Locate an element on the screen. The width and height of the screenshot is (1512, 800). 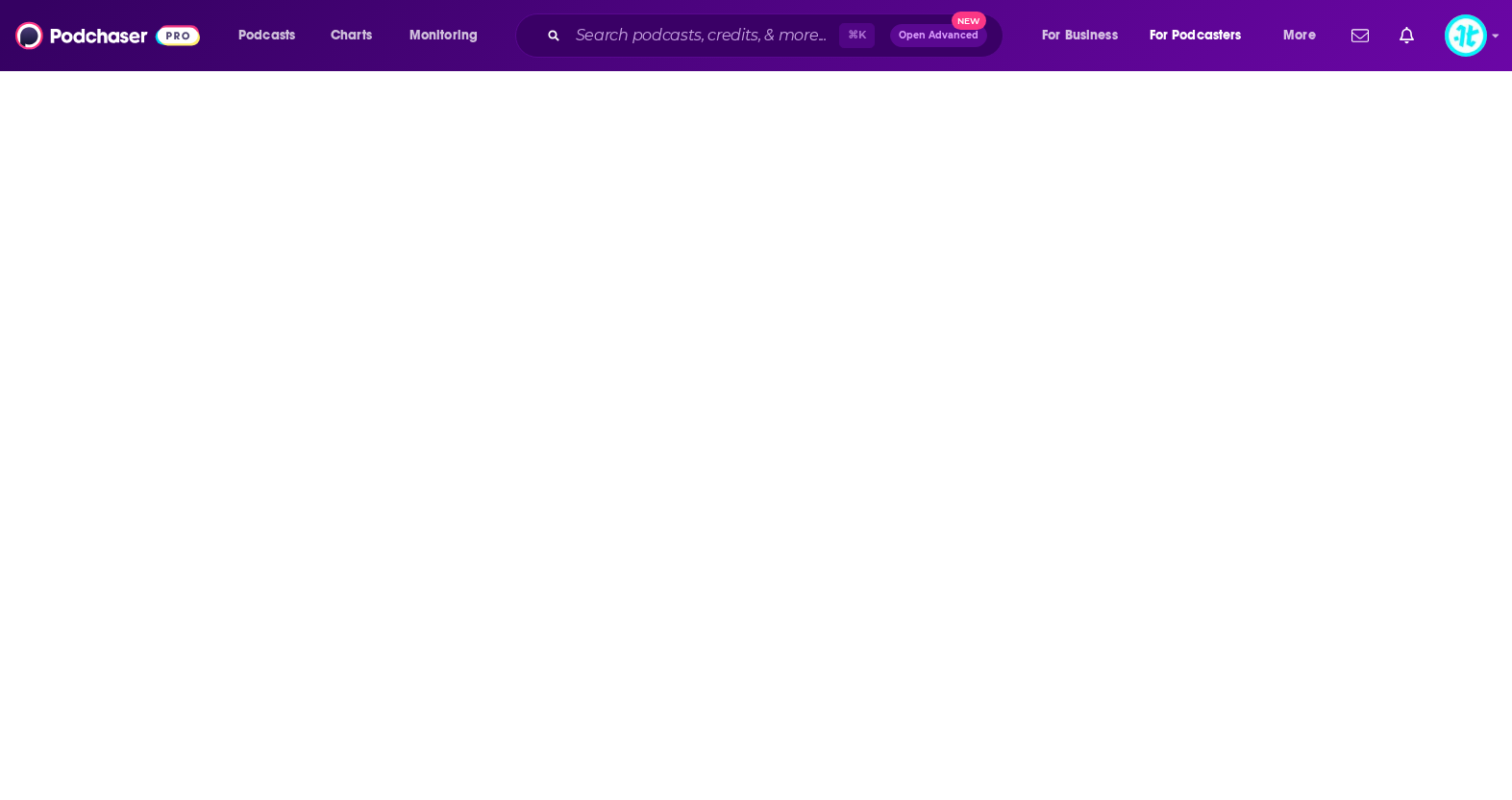
button: Show profile menu is located at coordinates (1466, 36).